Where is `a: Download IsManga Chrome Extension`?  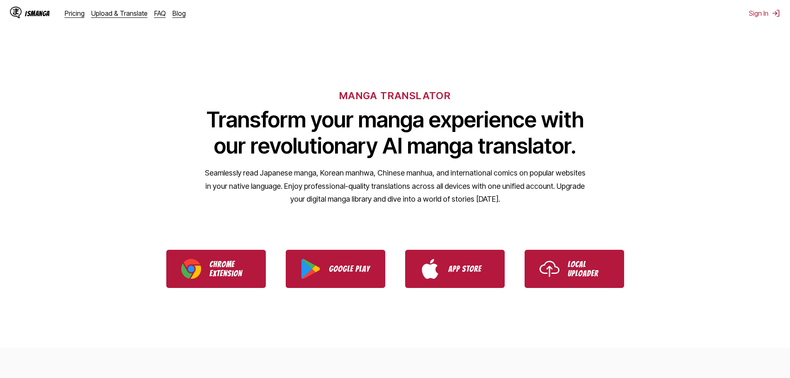
a: Download IsManga Chrome Extension is located at coordinates (216, 269).